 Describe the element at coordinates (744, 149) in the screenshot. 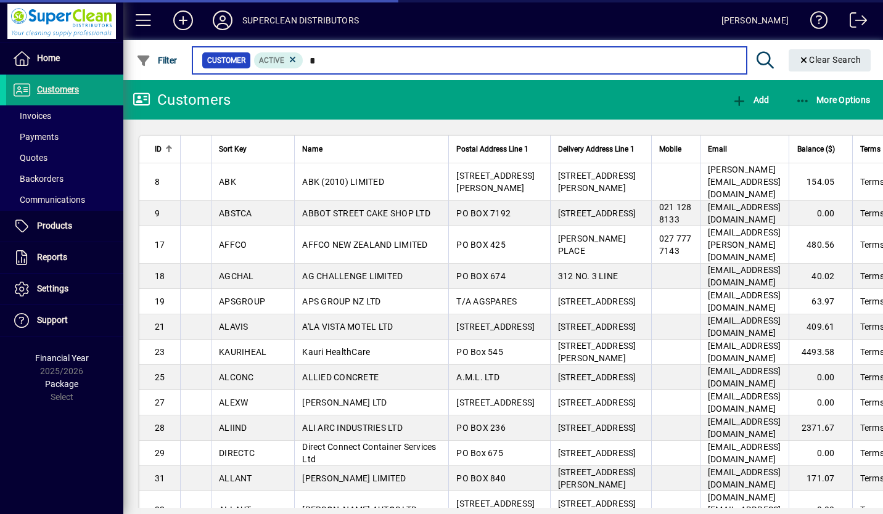

I see `div: Email` at that location.